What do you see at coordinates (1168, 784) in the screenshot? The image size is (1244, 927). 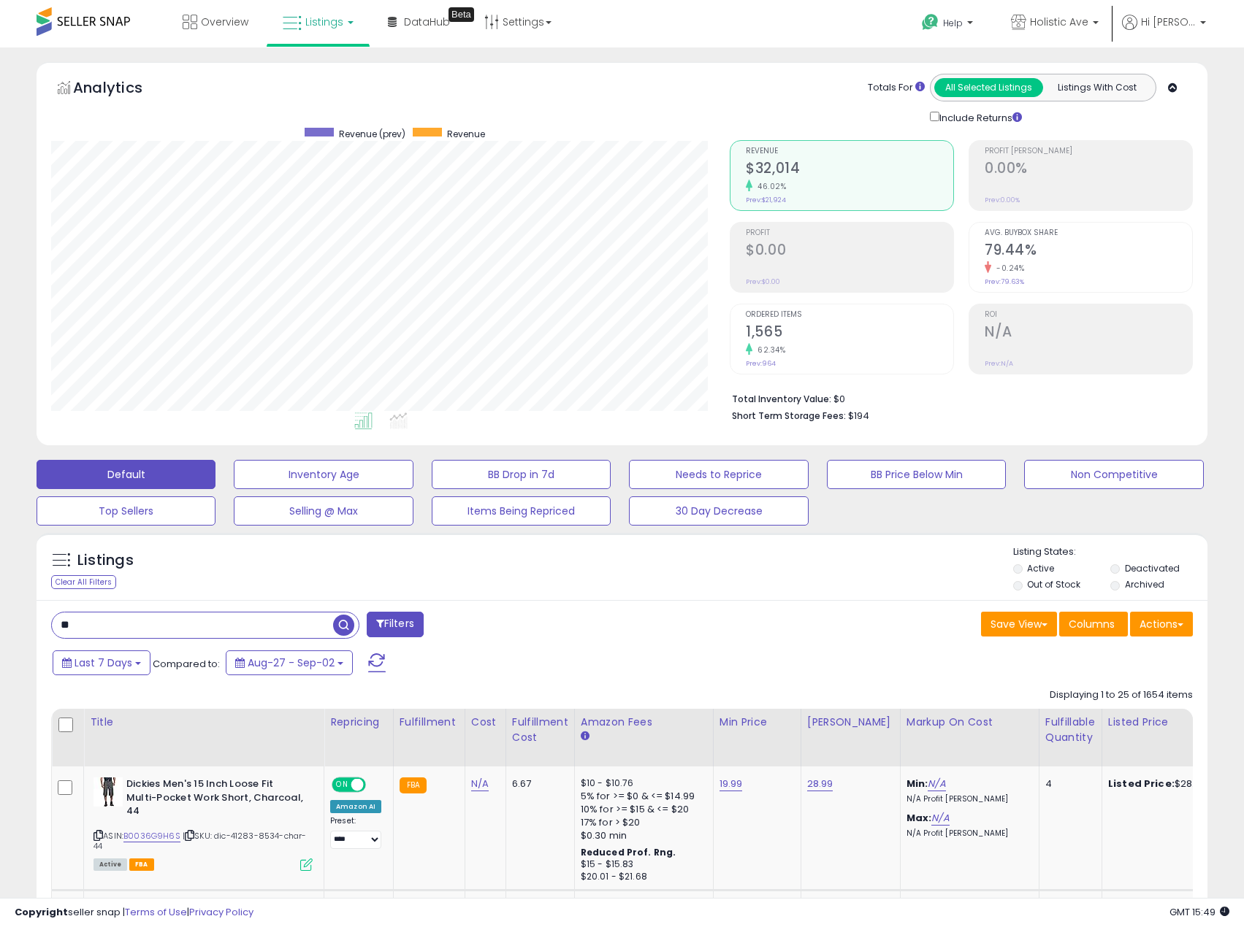 I see `div: $28.99` at bounding box center [1168, 784].